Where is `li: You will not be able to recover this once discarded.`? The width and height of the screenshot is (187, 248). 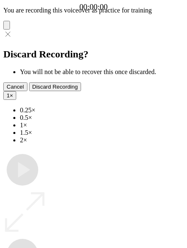
li: You will not be able to recover this once discarded. is located at coordinates (102, 72).